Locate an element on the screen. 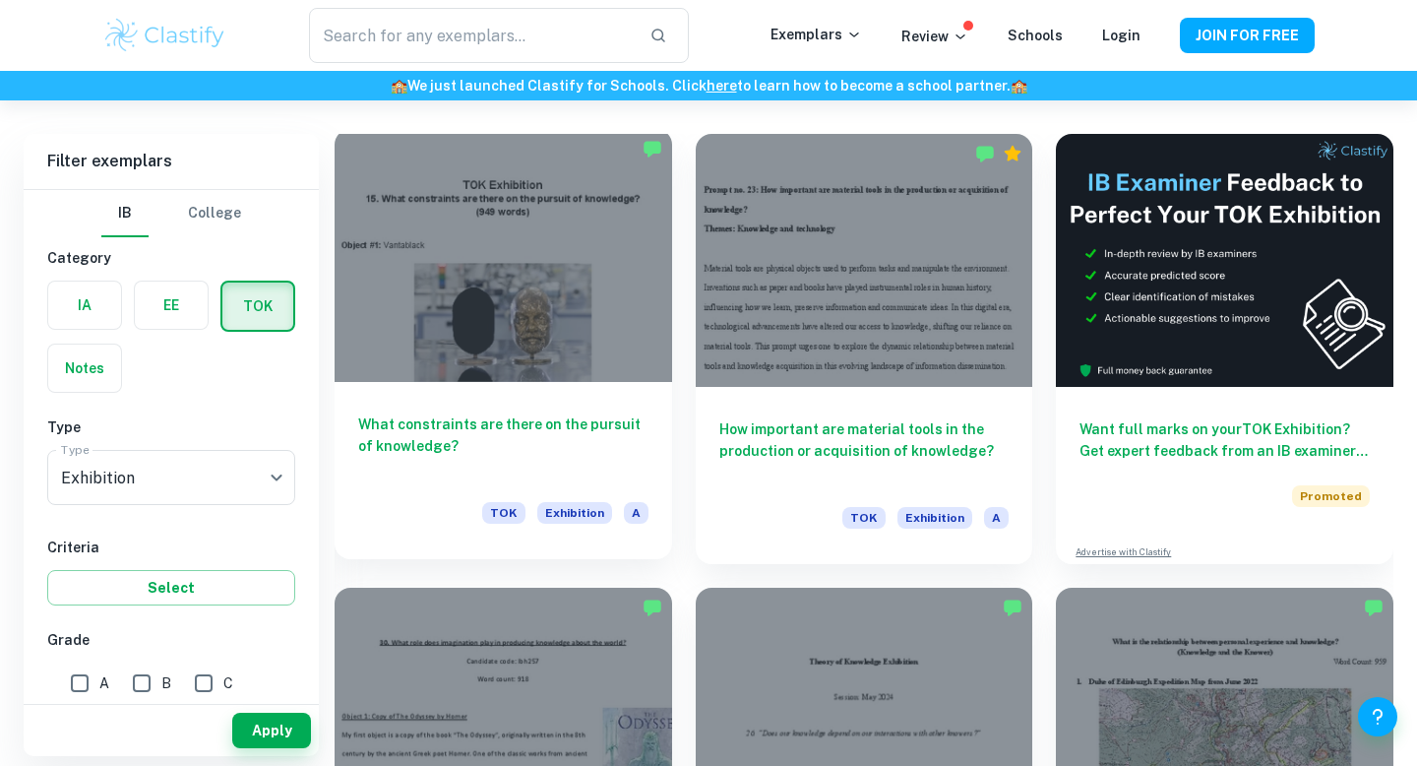  input: Search for any exemplars... is located at coordinates (471, 35).